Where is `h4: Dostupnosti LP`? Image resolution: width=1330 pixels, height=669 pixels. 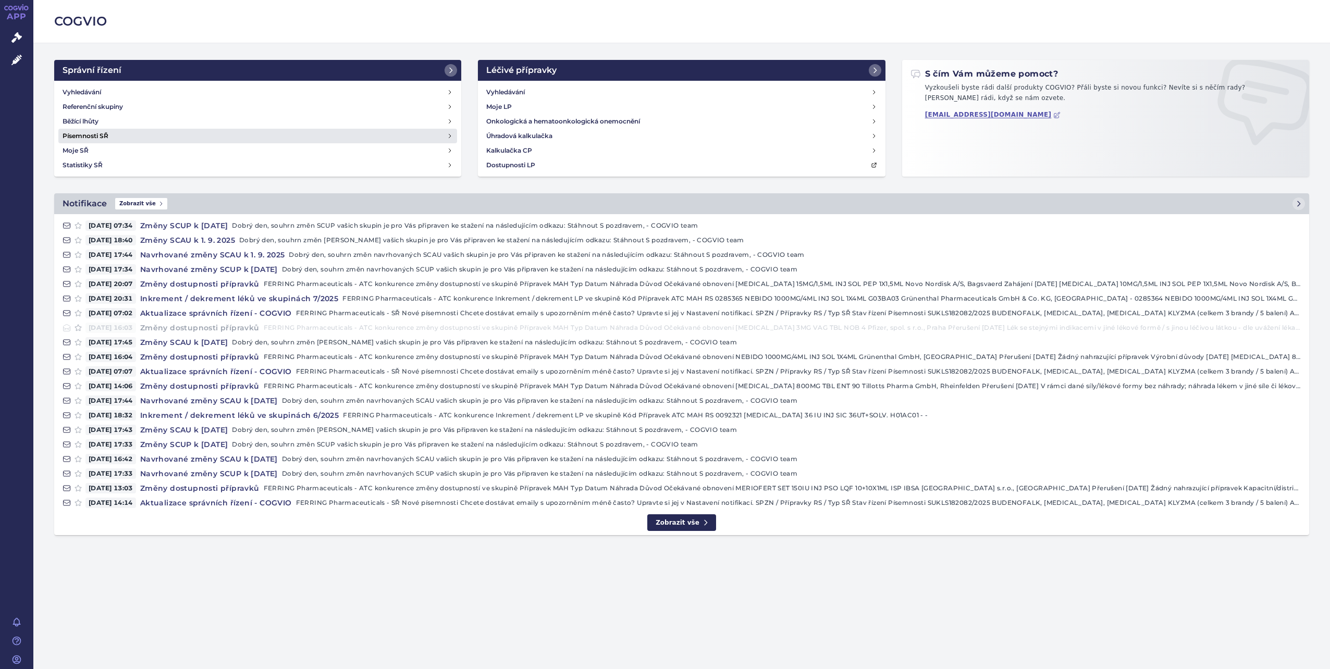 h4: Dostupnosti LP is located at coordinates (511, 165).